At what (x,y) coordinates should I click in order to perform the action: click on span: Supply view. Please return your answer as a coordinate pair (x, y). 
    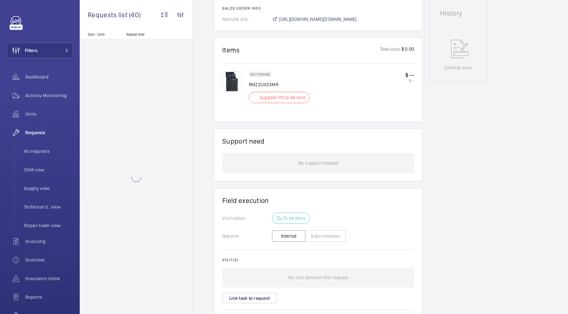
    Looking at the image, I should click on (48, 189).